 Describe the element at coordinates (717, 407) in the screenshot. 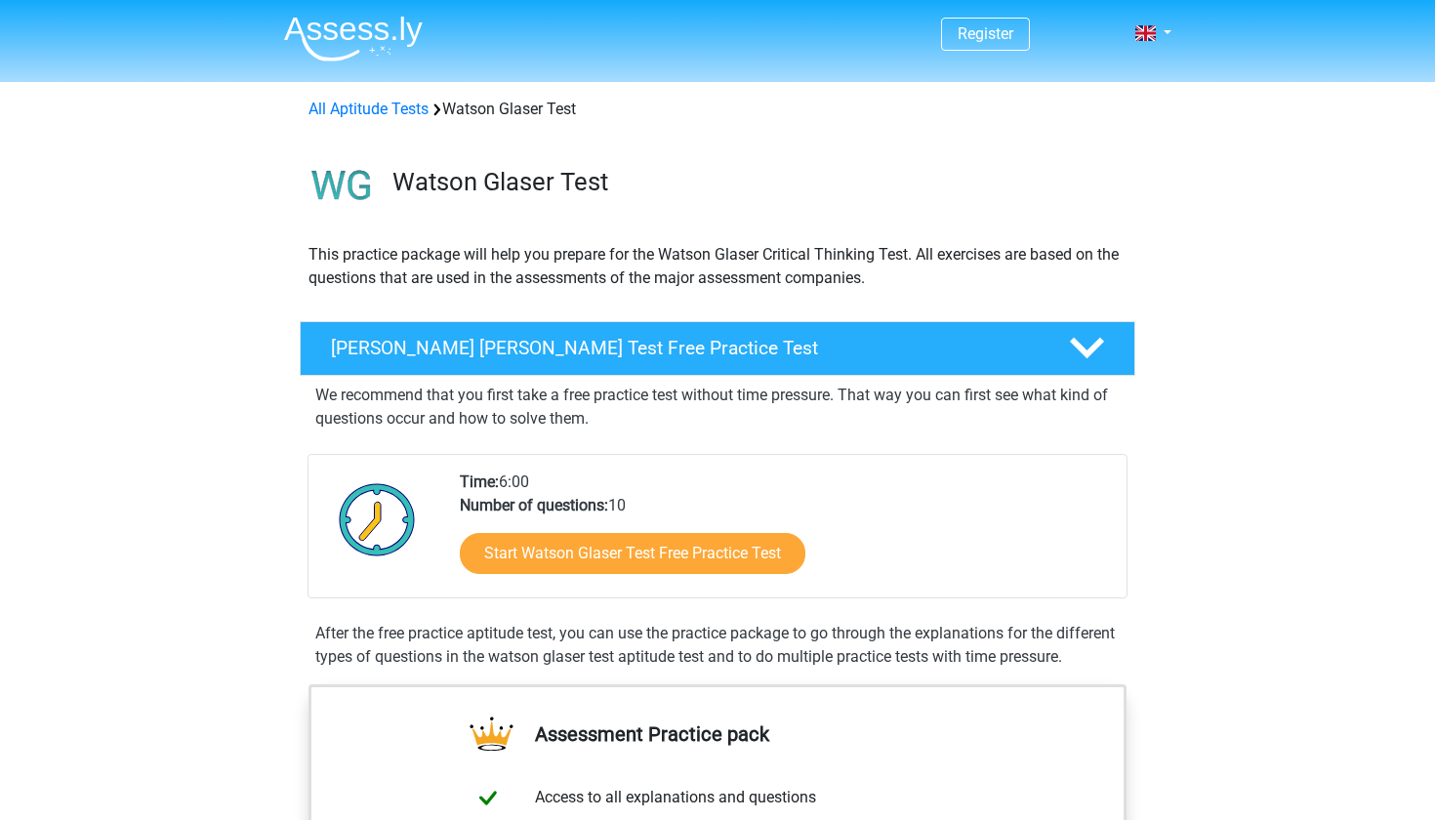

I see `p: We recommend that you first take a free practice test without time pressure. That way you can fir...` at that location.